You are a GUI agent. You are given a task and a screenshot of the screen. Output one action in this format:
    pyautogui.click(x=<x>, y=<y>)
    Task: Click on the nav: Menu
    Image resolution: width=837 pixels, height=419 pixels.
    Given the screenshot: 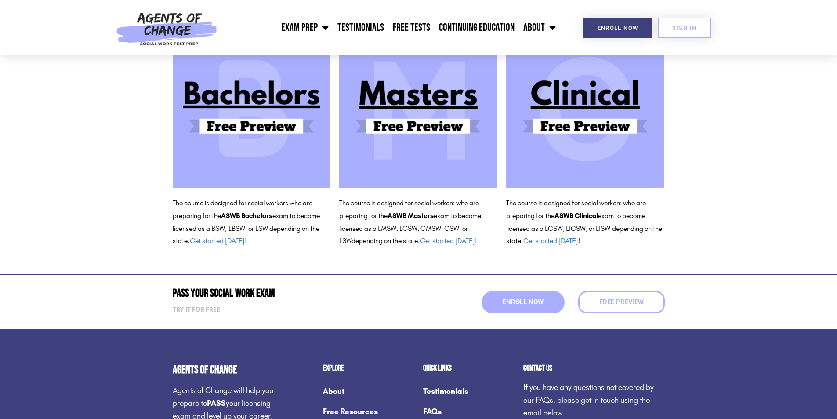 What is the action you would take?
    pyautogui.click(x=391, y=28)
    